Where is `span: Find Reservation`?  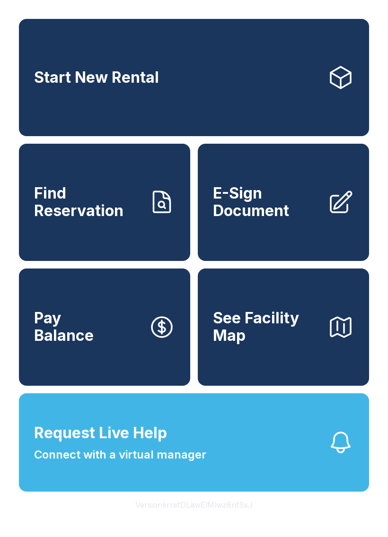 span: Find Reservation is located at coordinates (88, 202).